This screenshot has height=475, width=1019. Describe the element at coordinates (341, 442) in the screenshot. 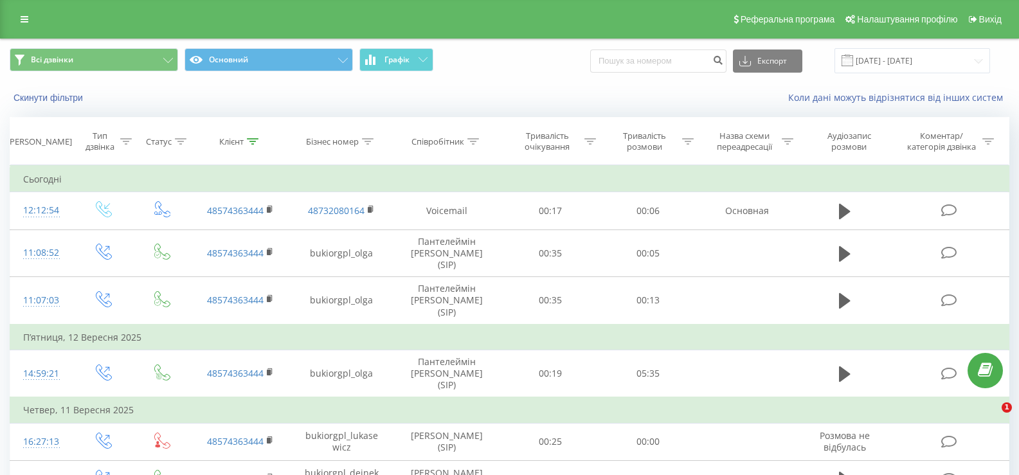

I see `td: bukiorgpl_lukasewicz` at that location.